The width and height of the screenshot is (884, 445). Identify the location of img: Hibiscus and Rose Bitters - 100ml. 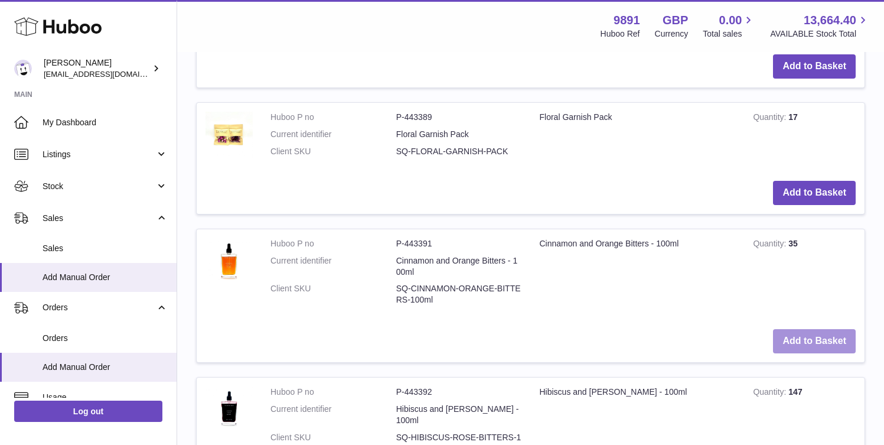
(229, 410).